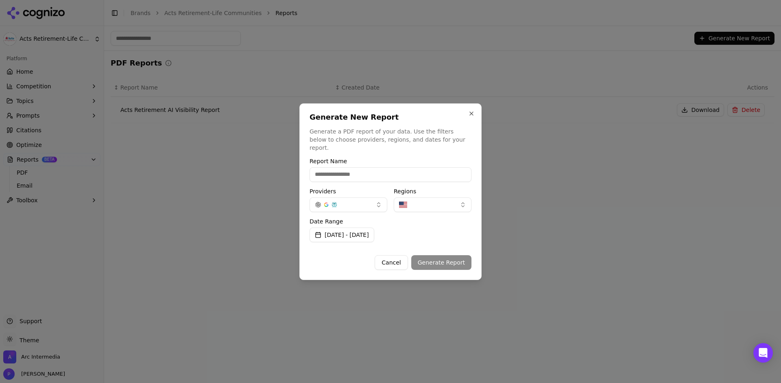  I want to click on label: Regions, so click(432, 191).